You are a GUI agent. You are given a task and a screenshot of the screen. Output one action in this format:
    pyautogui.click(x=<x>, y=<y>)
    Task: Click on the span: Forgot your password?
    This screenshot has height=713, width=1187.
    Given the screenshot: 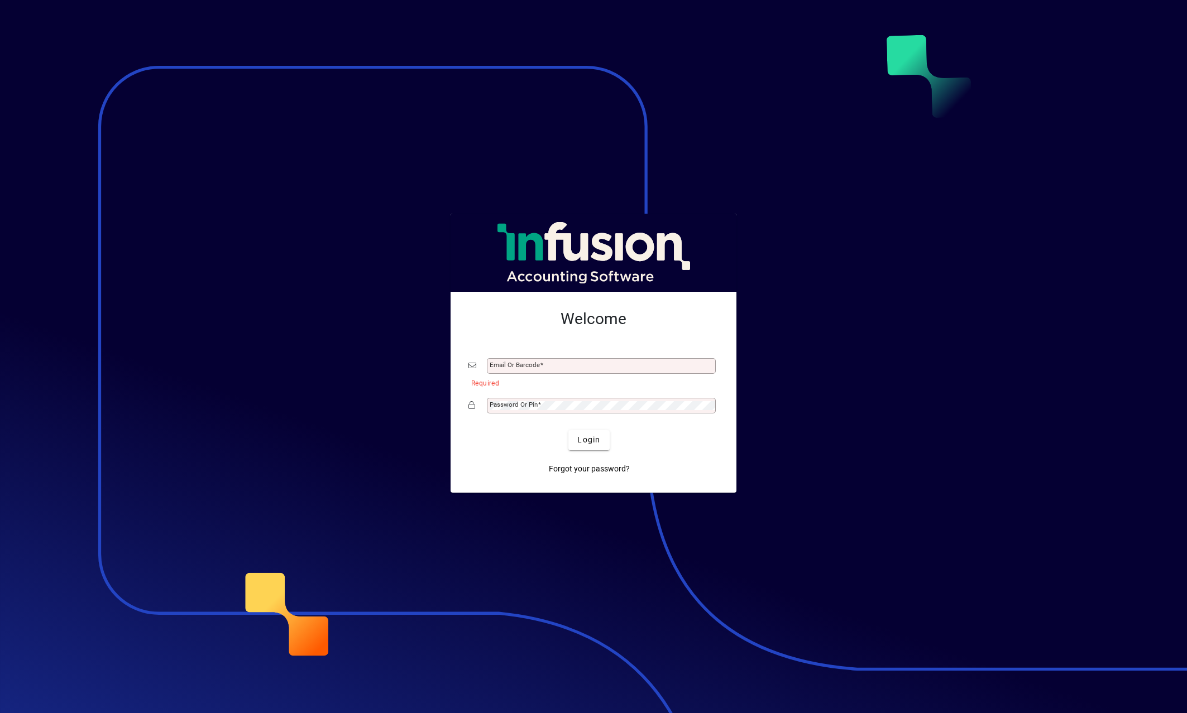 What is the action you would take?
    pyautogui.click(x=589, y=469)
    